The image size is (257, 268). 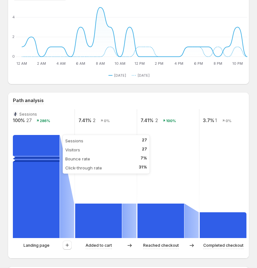 What do you see at coordinates (223, 225) in the screenshot?
I see `path: Completed checkout: 1` at bounding box center [223, 225].